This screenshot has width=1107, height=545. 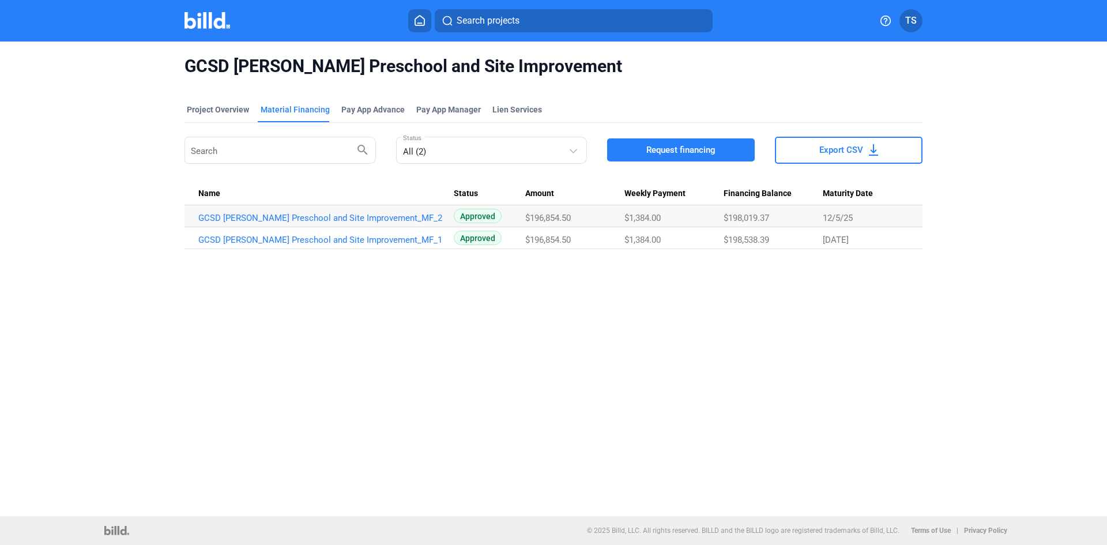 What do you see at coordinates (655, 194) in the screenshot?
I see `span: Weekly Payment` at bounding box center [655, 194].